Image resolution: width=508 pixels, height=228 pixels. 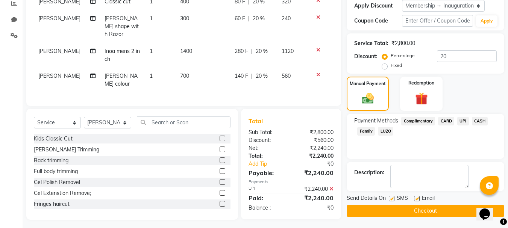 I want to click on span: CARD, so click(x=446, y=121).